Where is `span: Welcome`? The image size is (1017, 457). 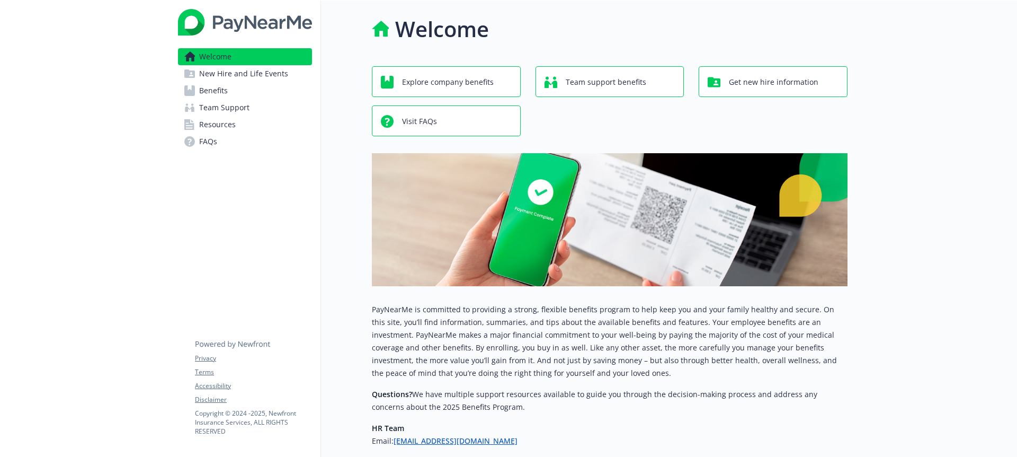
span: Welcome is located at coordinates (215, 57).